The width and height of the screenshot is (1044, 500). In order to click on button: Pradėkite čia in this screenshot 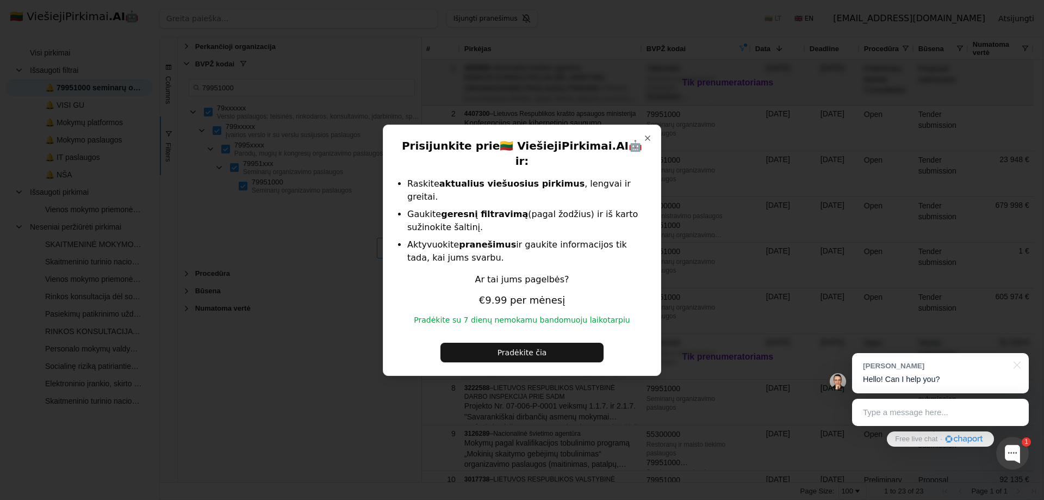, I will do `click(522, 353)`.